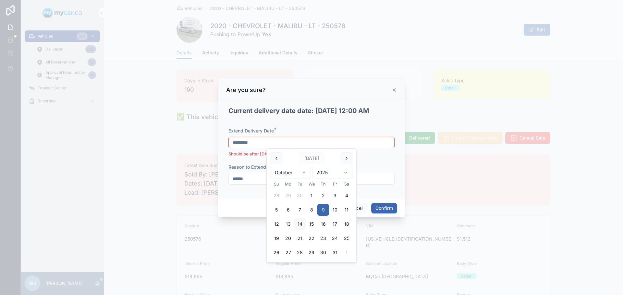 Image resolution: width=623 pixels, height=295 pixels. What do you see at coordinates (335, 224) in the screenshot?
I see `button: Friday, October 17th, 2025` at bounding box center [335, 224].